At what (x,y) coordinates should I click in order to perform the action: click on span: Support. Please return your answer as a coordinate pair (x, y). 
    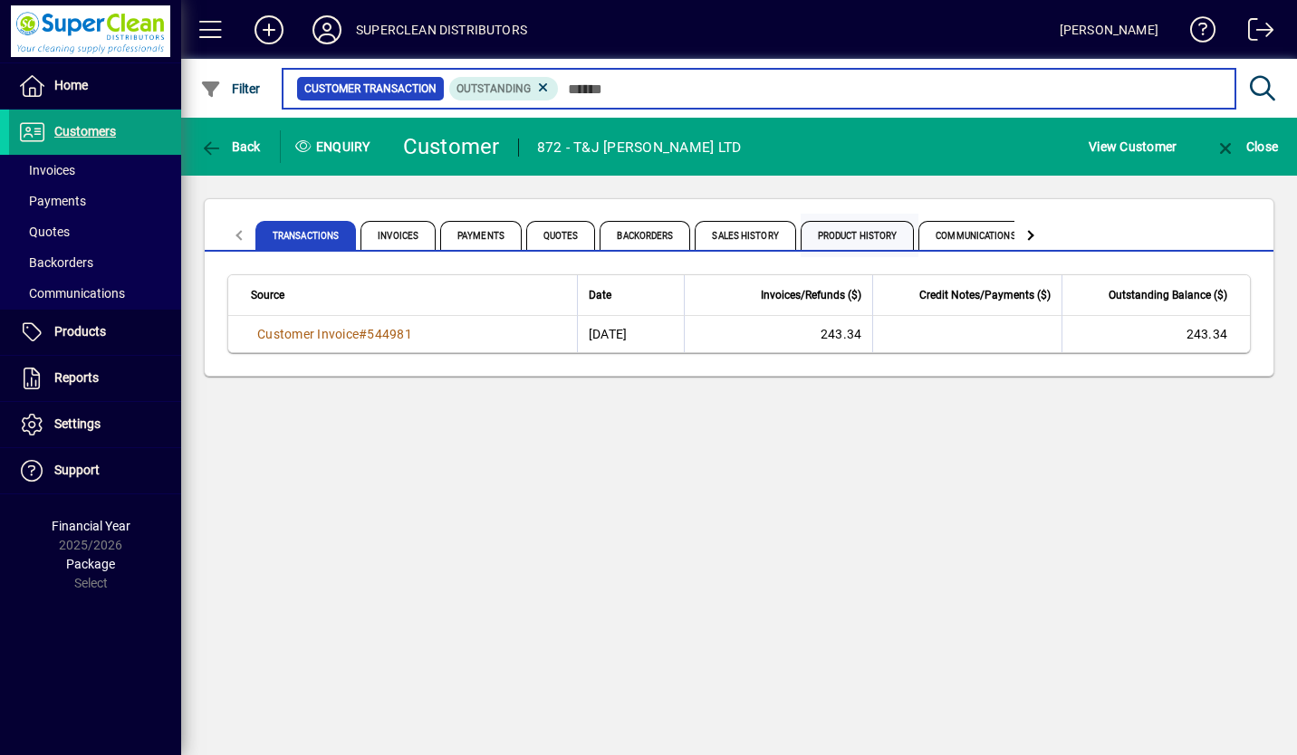
    Looking at the image, I should click on (77, 470).